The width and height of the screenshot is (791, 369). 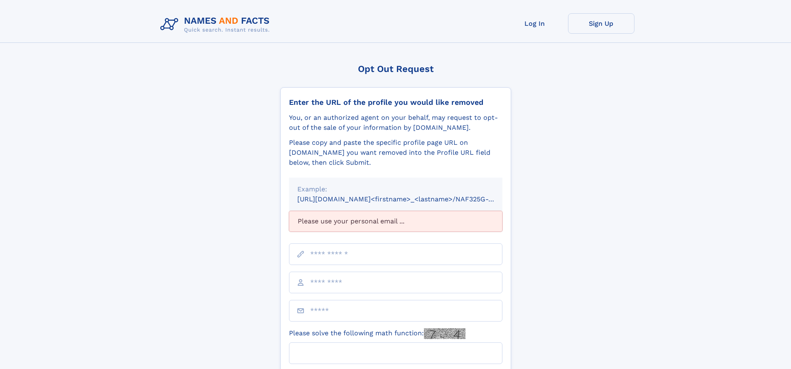 I want to click on img: Logo Names and Facts, so click(x=217, y=25).